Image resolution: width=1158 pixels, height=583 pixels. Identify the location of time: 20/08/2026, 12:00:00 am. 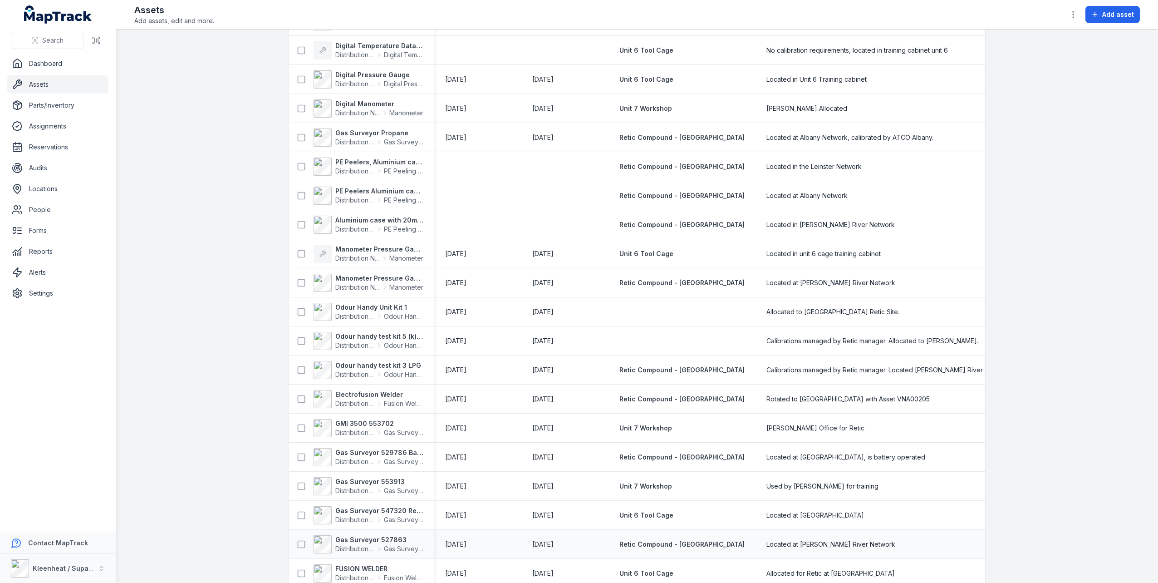
(543, 457).